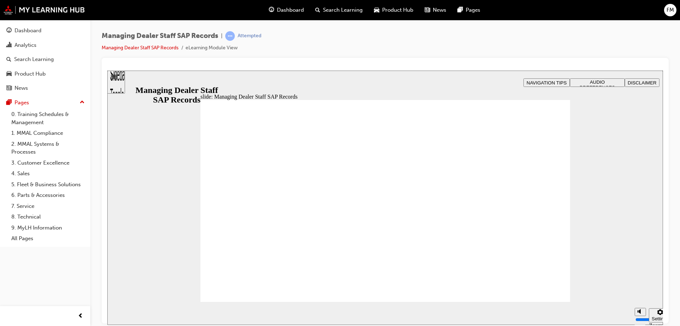  Describe the element at coordinates (230, 36) in the screenshot. I see `span: learningRecordVerb_ATTEMPT-icon` at that location.